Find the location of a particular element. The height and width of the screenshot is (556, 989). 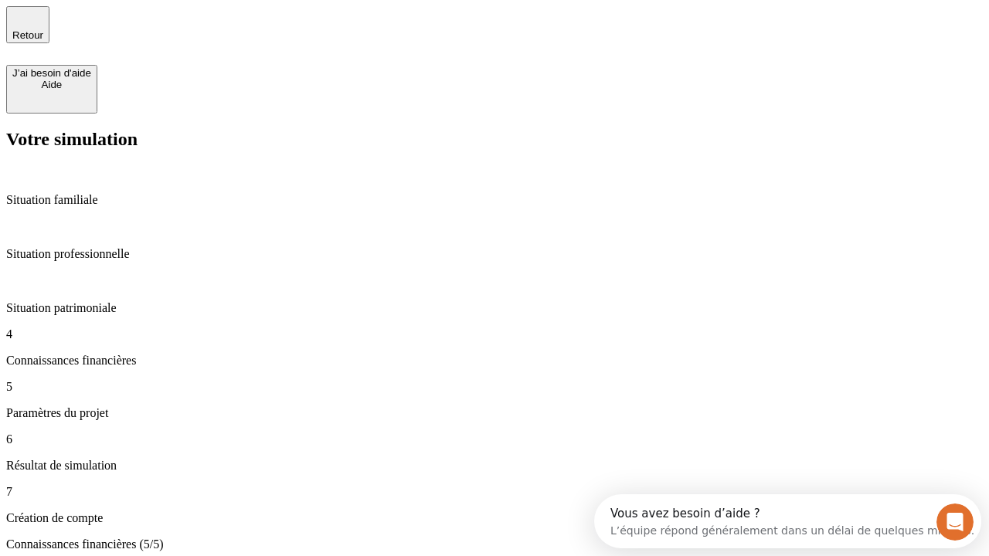

button: Retour is located at coordinates (28, 25).